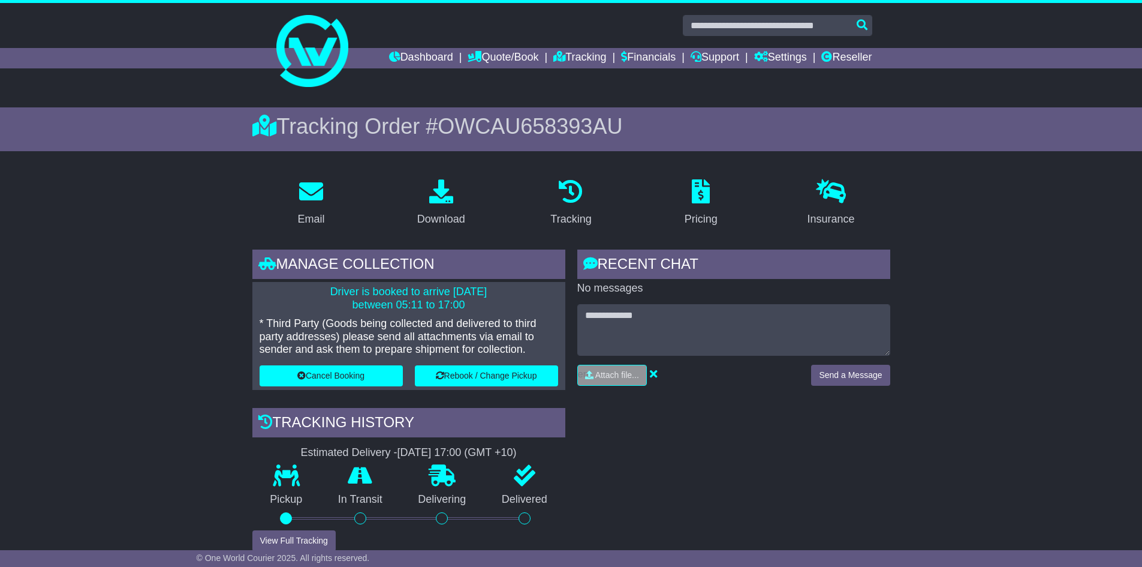  I want to click on p: In Transit, so click(360, 499).